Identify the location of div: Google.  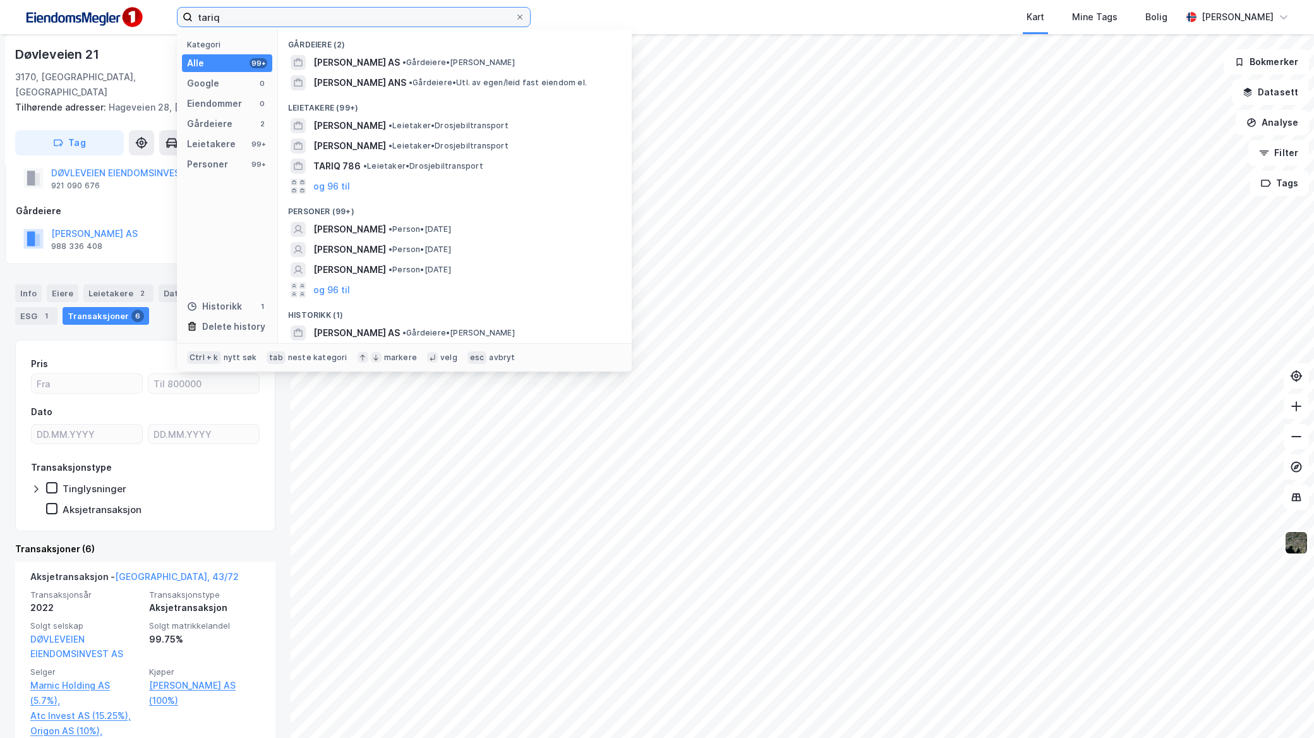
(203, 83).